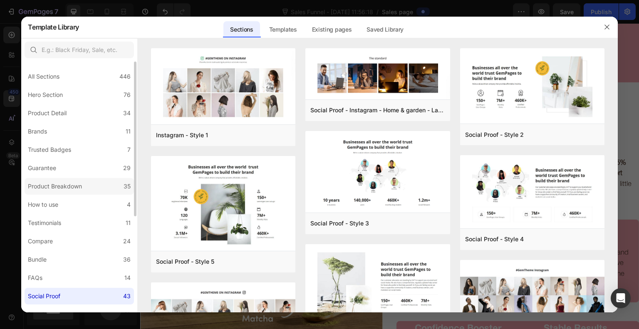 The image size is (639, 329). What do you see at coordinates (49, 150) in the screenshot?
I see `div: Trusted Badges` at bounding box center [49, 150].